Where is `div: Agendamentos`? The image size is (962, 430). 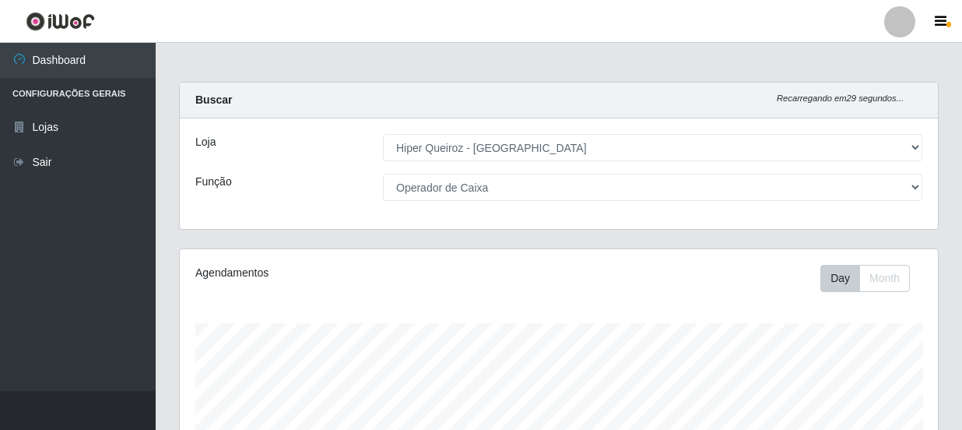
div: Agendamentos is located at coordinates (340, 273).